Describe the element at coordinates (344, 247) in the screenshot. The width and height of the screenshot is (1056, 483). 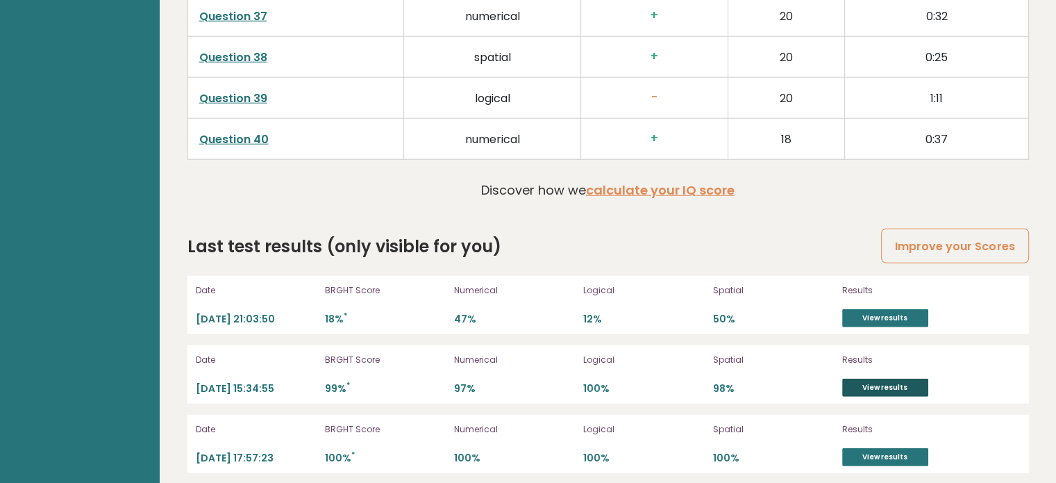
I see `h2: Last test results (only visible for you)` at that location.